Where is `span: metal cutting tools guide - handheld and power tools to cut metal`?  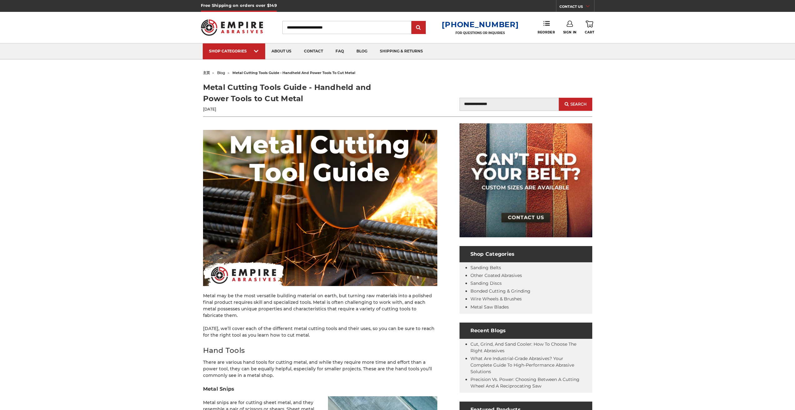
span: metal cutting tools guide - handheld and power tools to cut metal is located at coordinates (294, 73).